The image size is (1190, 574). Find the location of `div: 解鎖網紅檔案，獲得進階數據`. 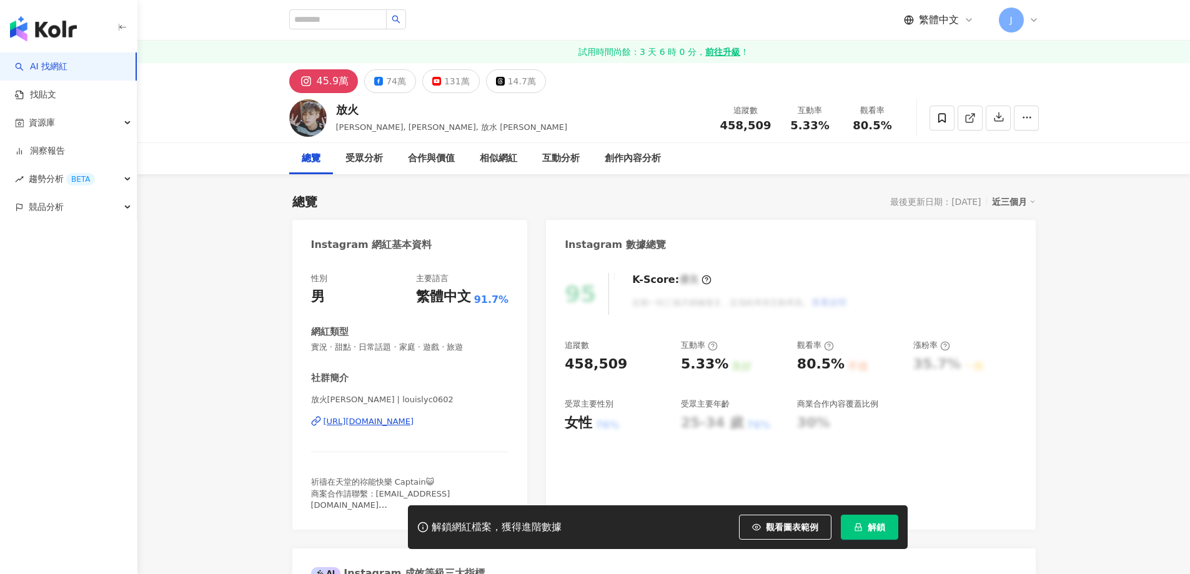

div: 解鎖網紅檔案，獲得進階數據 is located at coordinates (497, 527).